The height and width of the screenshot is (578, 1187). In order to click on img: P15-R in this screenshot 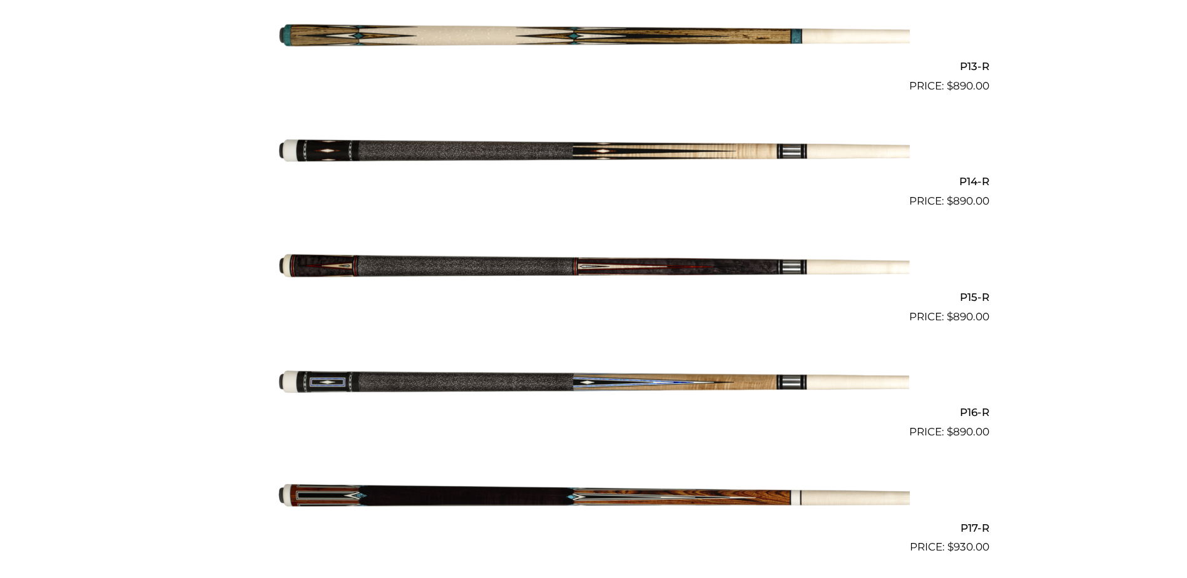, I will do `click(594, 267)`.